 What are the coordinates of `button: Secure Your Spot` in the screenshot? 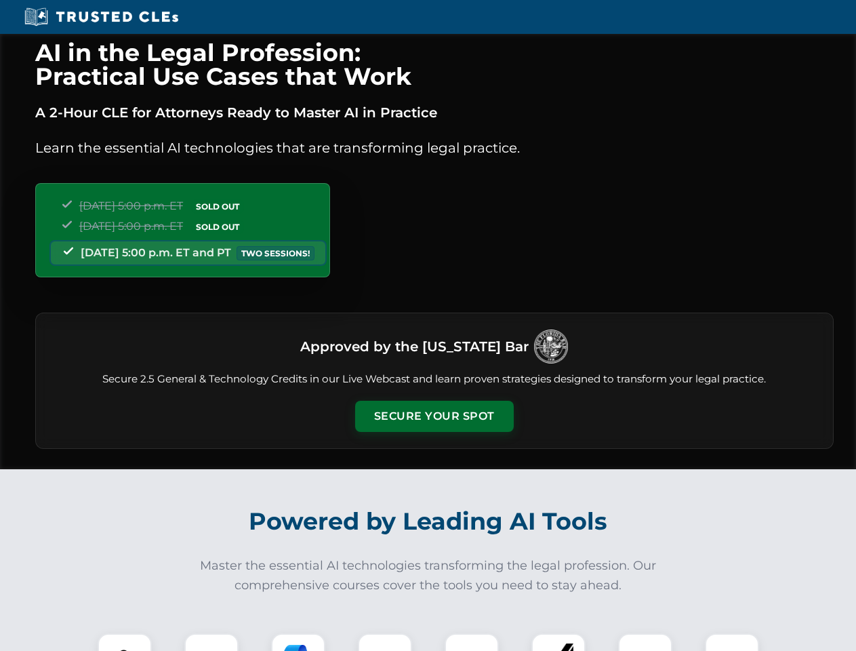 It's located at (435, 416).